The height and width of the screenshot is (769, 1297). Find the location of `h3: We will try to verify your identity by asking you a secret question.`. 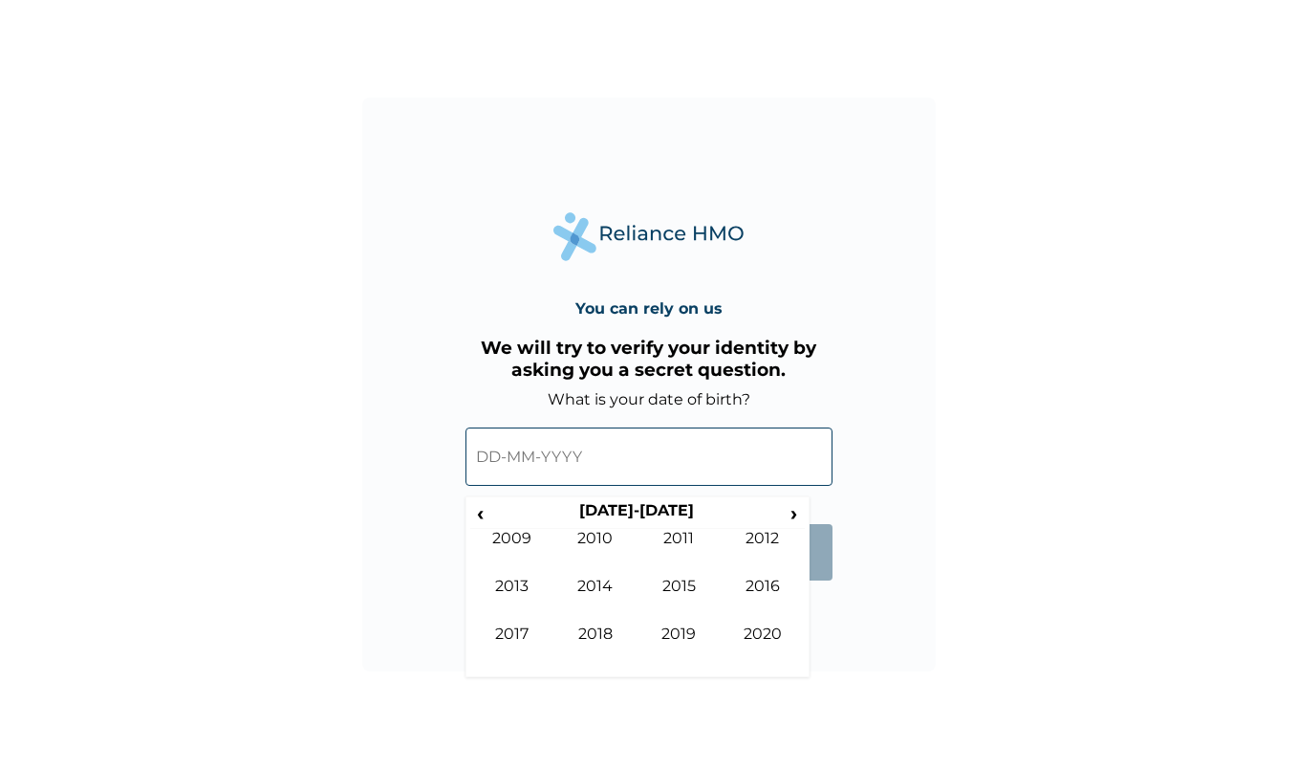

h3: We will try to verify your identity by asking you a secret question. is located at coordinates (649, 358).